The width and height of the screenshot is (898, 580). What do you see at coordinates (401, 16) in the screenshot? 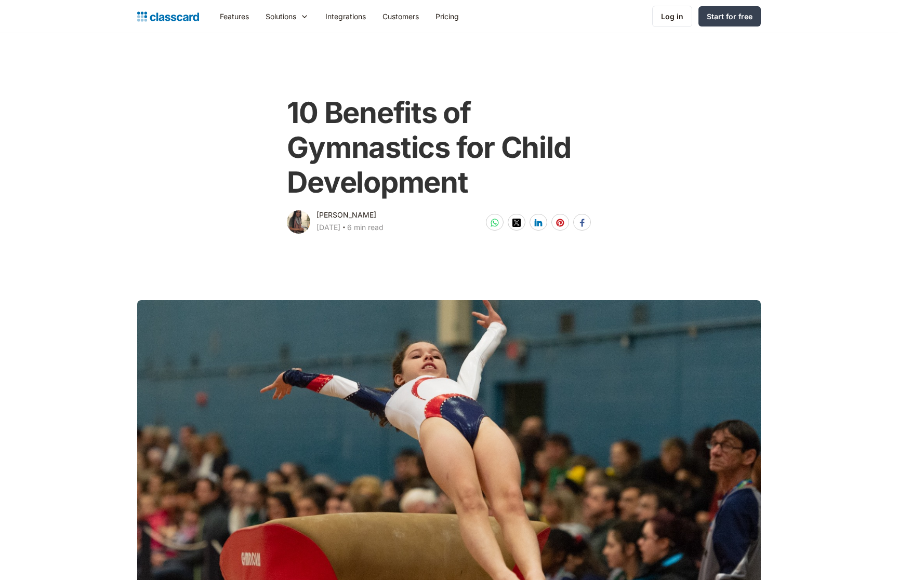
I see `a: Customers` at bounding box center [401, 16].